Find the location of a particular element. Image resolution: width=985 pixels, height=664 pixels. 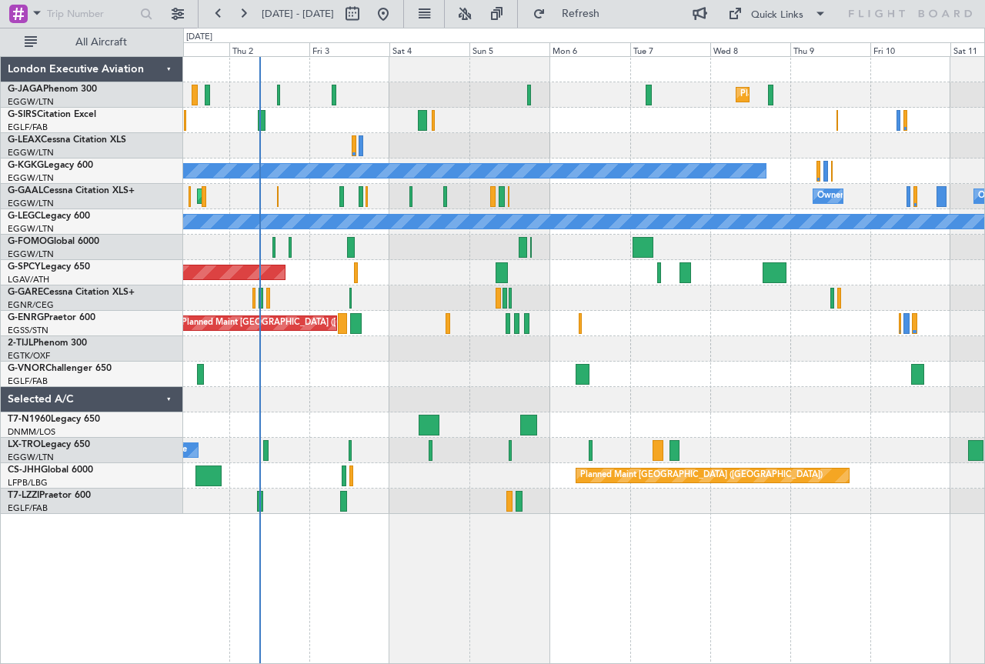

div: Fri 10 is located at coordinates (910, 49).